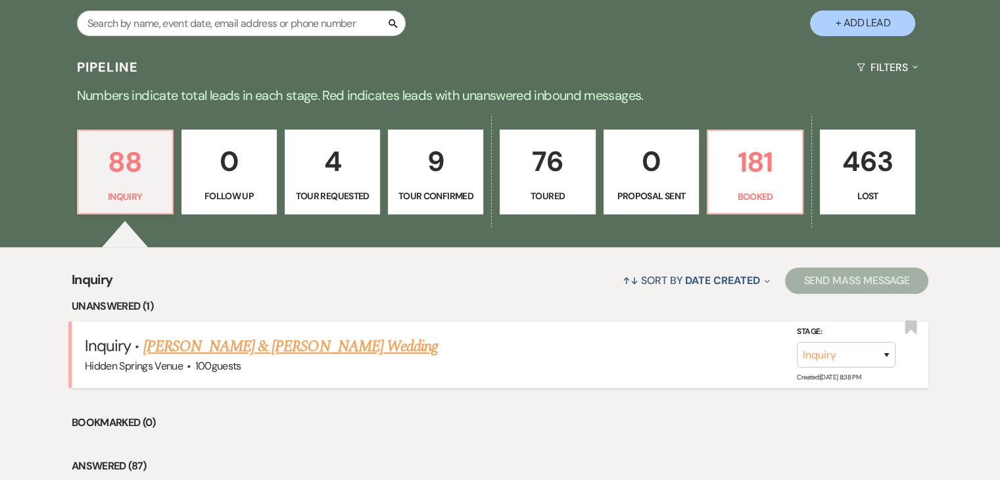  What do you see at coordinates (755, 197) in the screenshot?
I see `p: Booked` at bounding box center [755, 197].